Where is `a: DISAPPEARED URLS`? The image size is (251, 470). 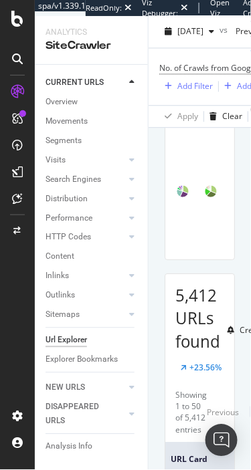 a: DISAPPEARED URLS is located at coordinates (85, 415).